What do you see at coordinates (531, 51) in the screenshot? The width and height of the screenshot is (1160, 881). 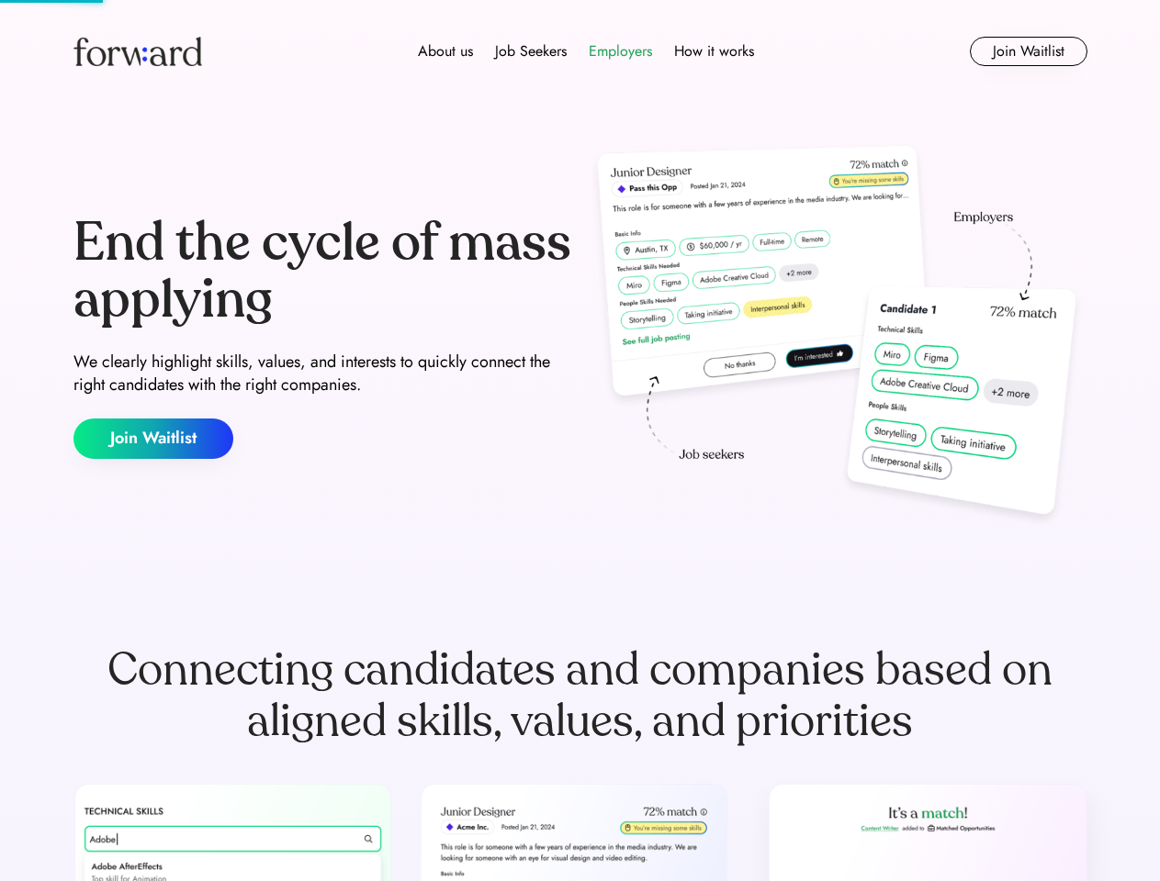 I see `div: Job Seekers` at bounding box center [531, 51].